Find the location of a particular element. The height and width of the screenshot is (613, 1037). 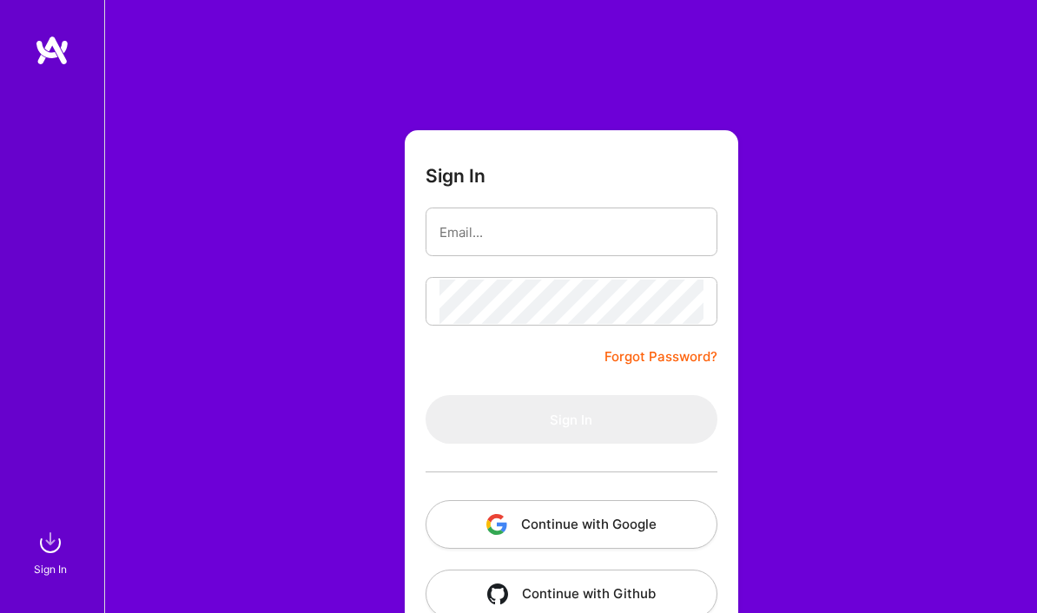

img: logo is located at coordinates (52, 50).